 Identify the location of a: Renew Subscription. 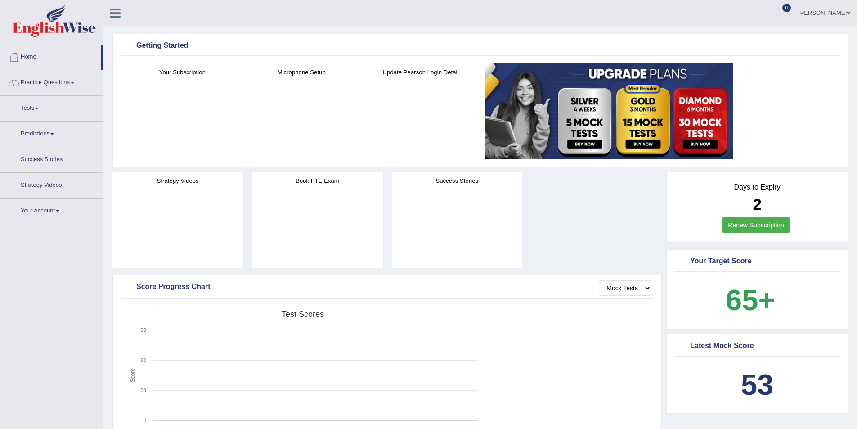
(756, 225).